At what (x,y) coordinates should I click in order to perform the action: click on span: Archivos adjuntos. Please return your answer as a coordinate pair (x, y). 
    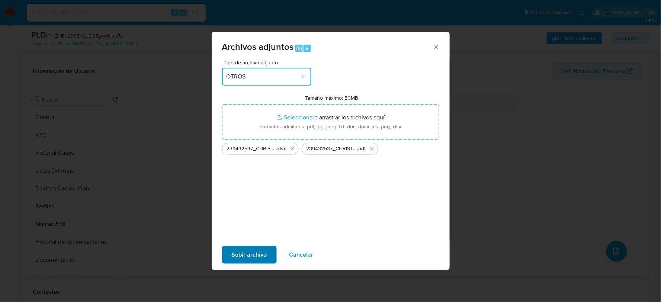
    Looking at the image, I should click on (258, 46).